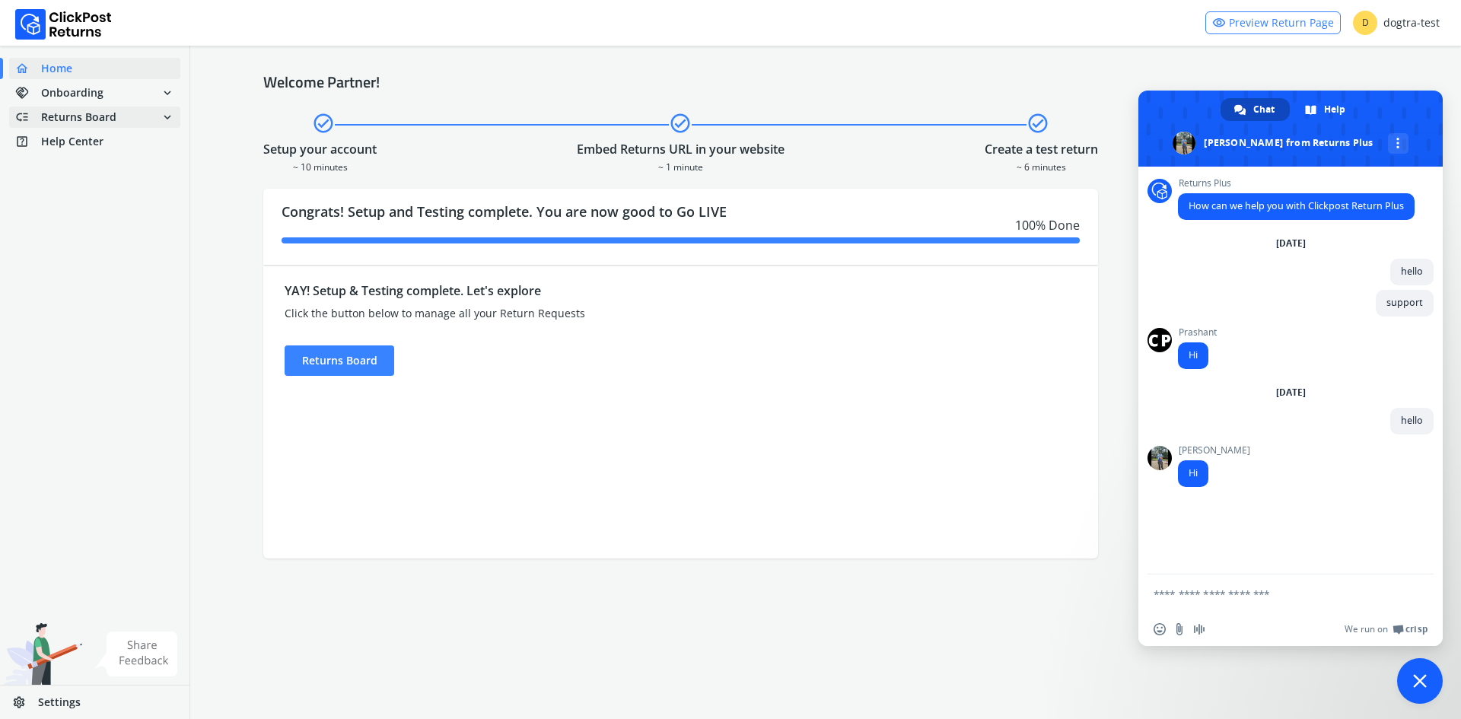  What do you see at coordinates (680, 227) in the screenshot?
I see `div: Congrats! Setup and Testing complete. You are now good to Go LIVE` at bounding box center [680, 227].